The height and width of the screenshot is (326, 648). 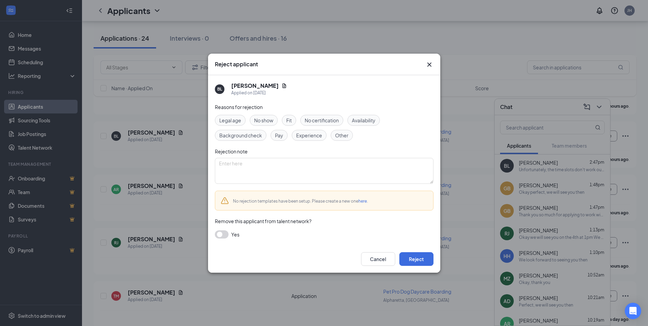 What do you see at coordinates (362, 201) in the screenshot?
I see `a: here` at bounding box center [362, 201].